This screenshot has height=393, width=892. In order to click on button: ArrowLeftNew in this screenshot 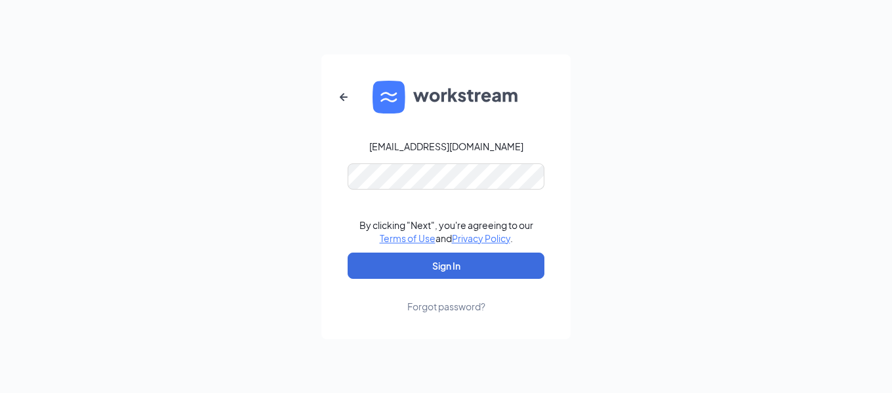, I will do `click(344, 97)`.